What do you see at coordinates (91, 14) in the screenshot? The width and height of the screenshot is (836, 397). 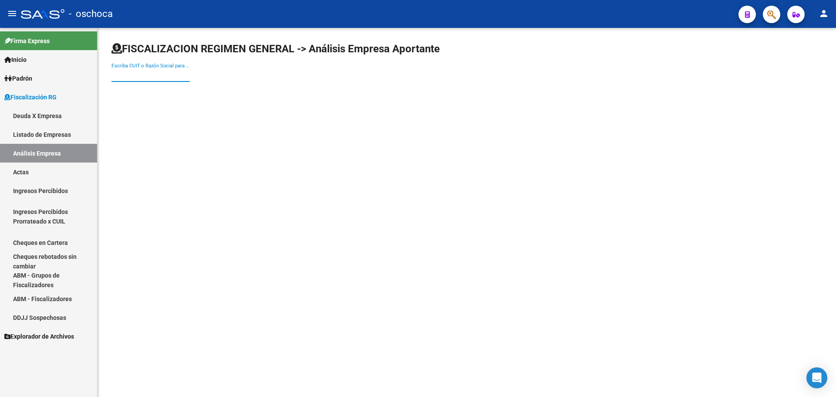 I see `span: - oschoca` at bounding box center [91, 14].